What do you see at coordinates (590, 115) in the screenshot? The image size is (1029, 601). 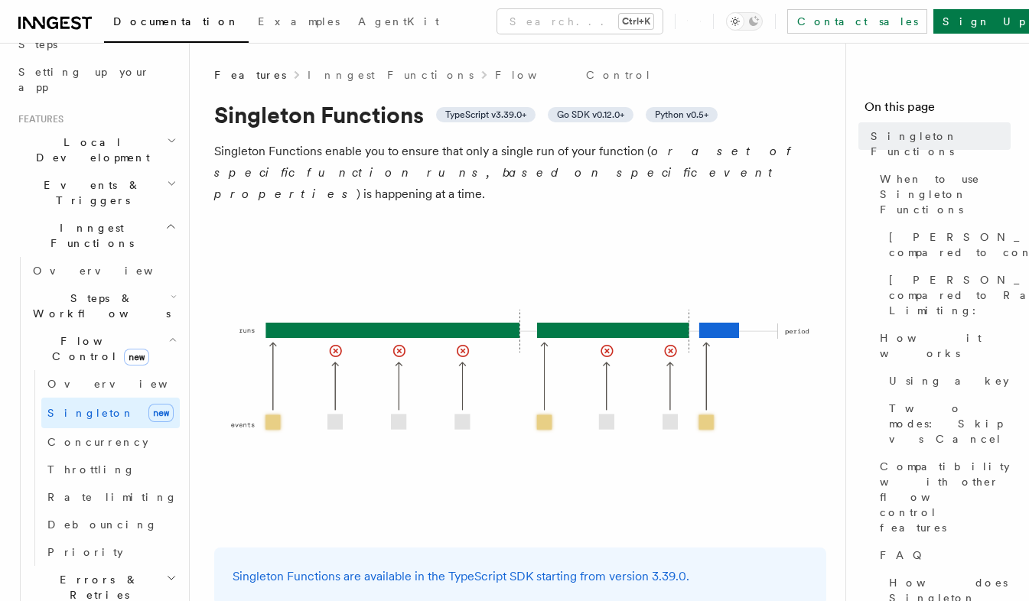 I see `span: Go SDK v0.12.0+` at bounding box center [590, 115].